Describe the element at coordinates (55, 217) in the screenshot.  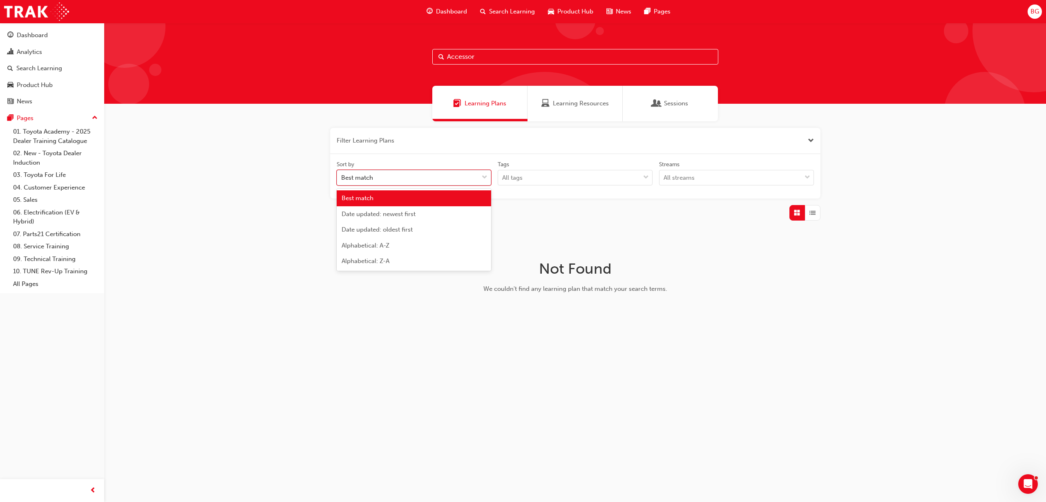
I see `a: 06. Electrification (EV & Hybrid)` at that location.